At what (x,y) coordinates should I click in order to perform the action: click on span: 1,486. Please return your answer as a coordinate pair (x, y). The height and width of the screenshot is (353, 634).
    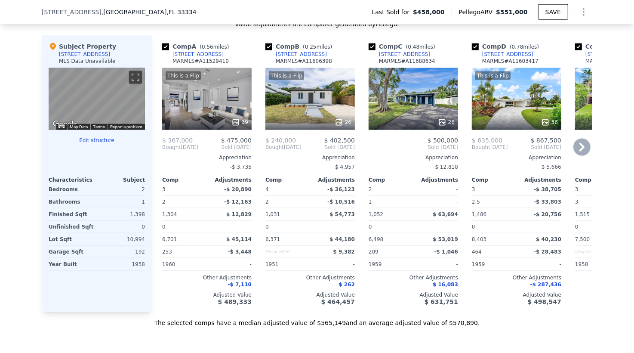
    Looking at the image, I should click on (479, 214).